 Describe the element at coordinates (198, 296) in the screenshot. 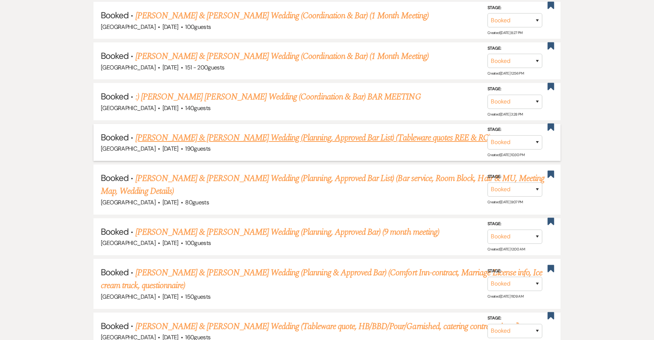

I see `span: 150 guests` at that location.